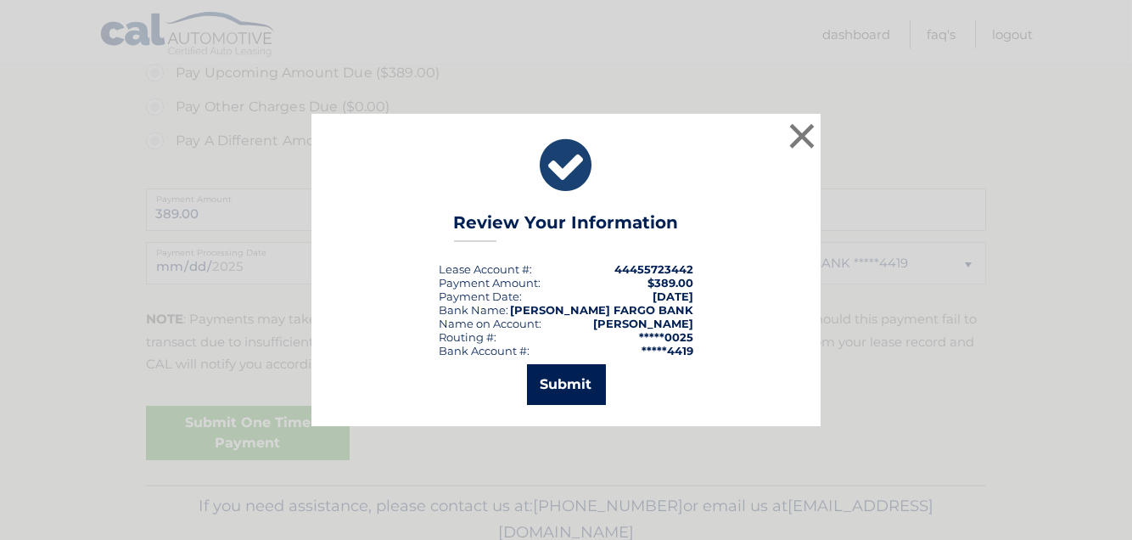 This screenshot has width=1132, height=540. Describe the element at coordinates (485, 269) in the screenshot. I see `div: Lease Account #:` at that location.